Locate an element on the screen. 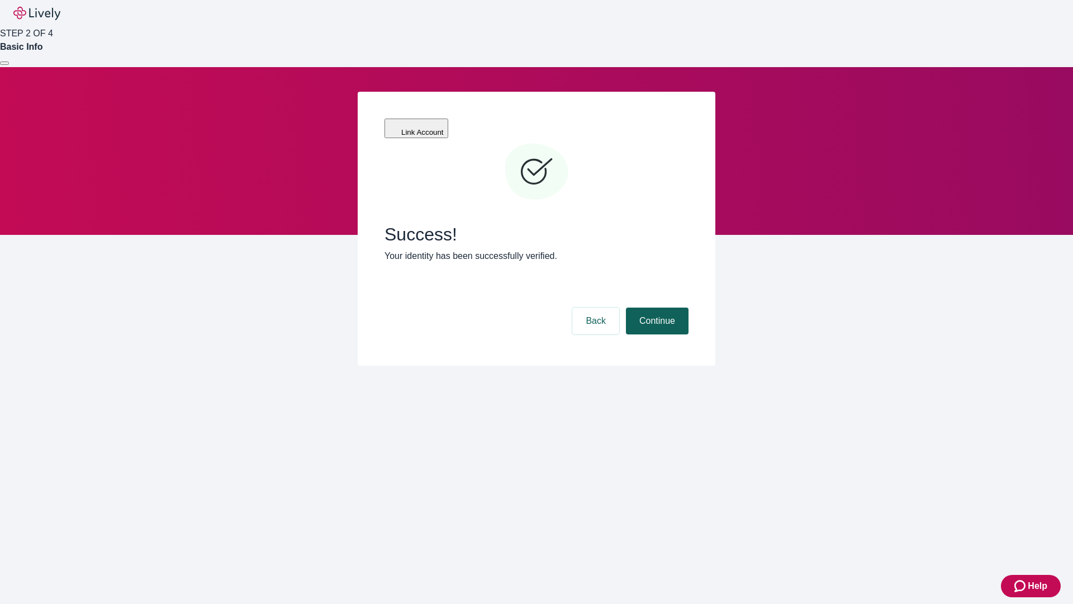 The height and width of the screenshot is (604, 1073). span: Success! is located at coordinates (537, 234).